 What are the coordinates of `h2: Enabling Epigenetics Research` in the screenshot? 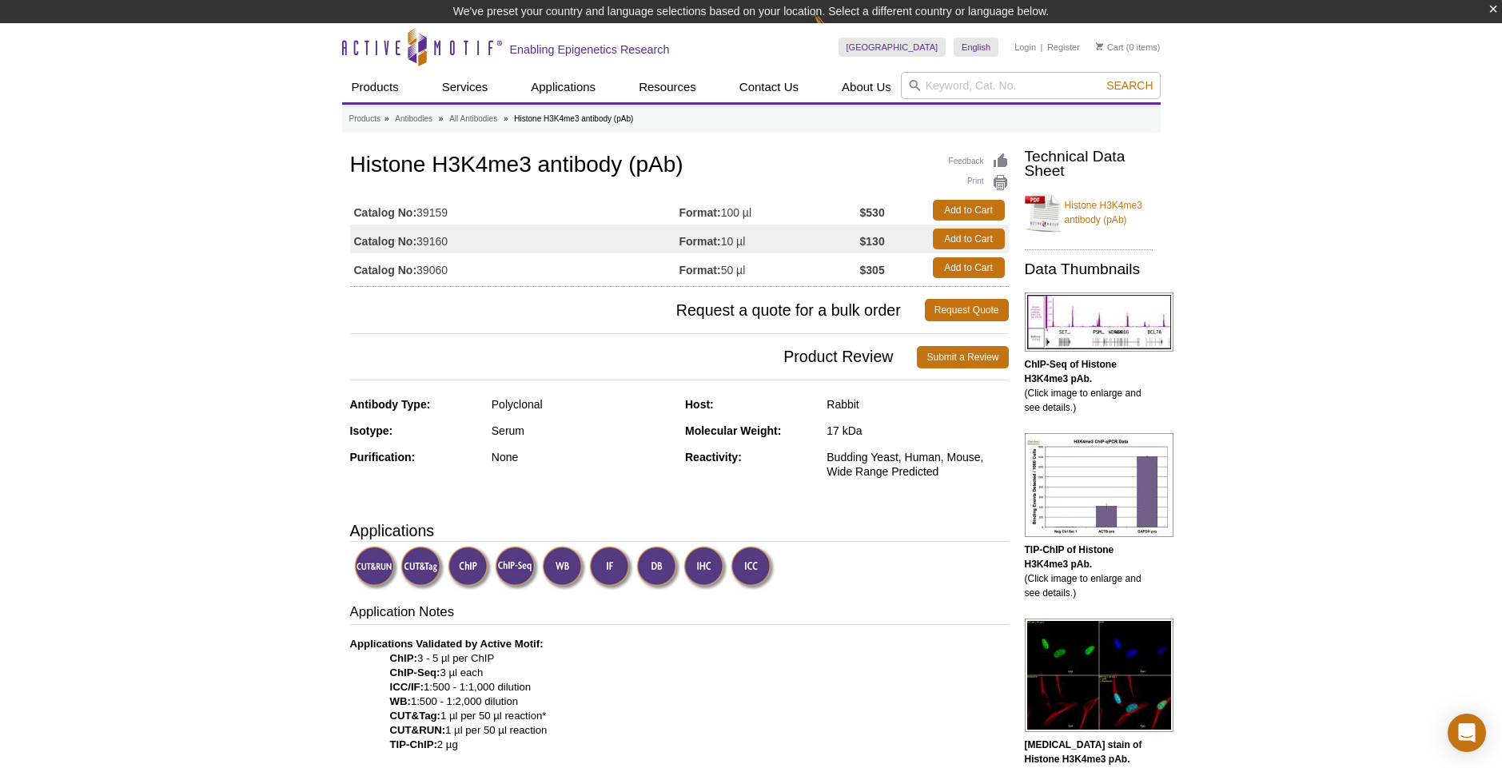 It's located at (590, 50).